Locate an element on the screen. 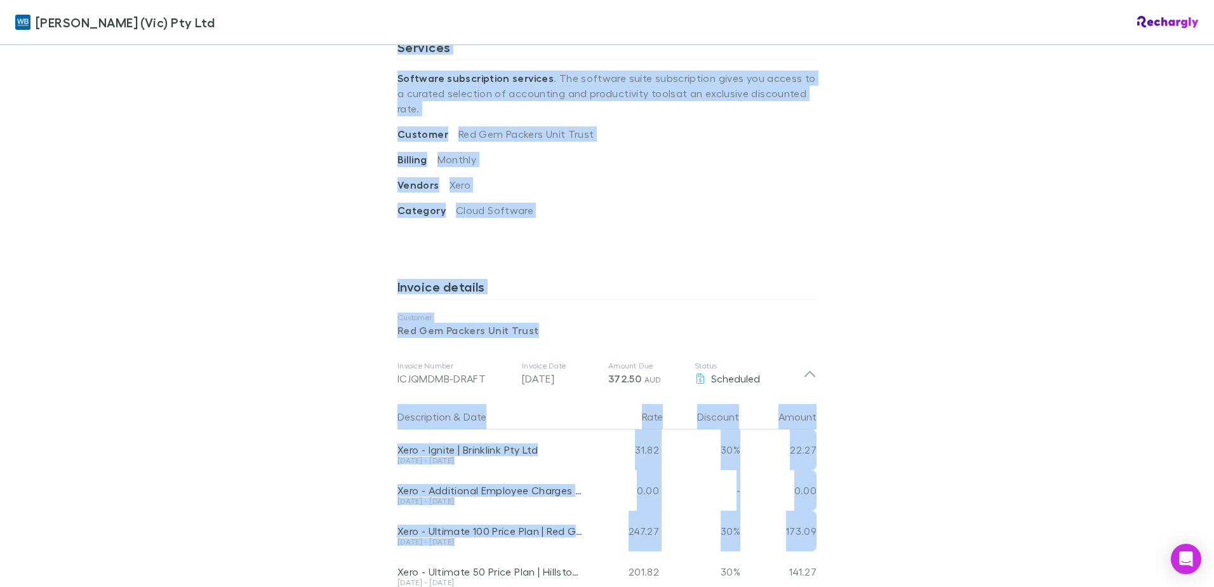  p: Status is located at coordinates (748, 366).